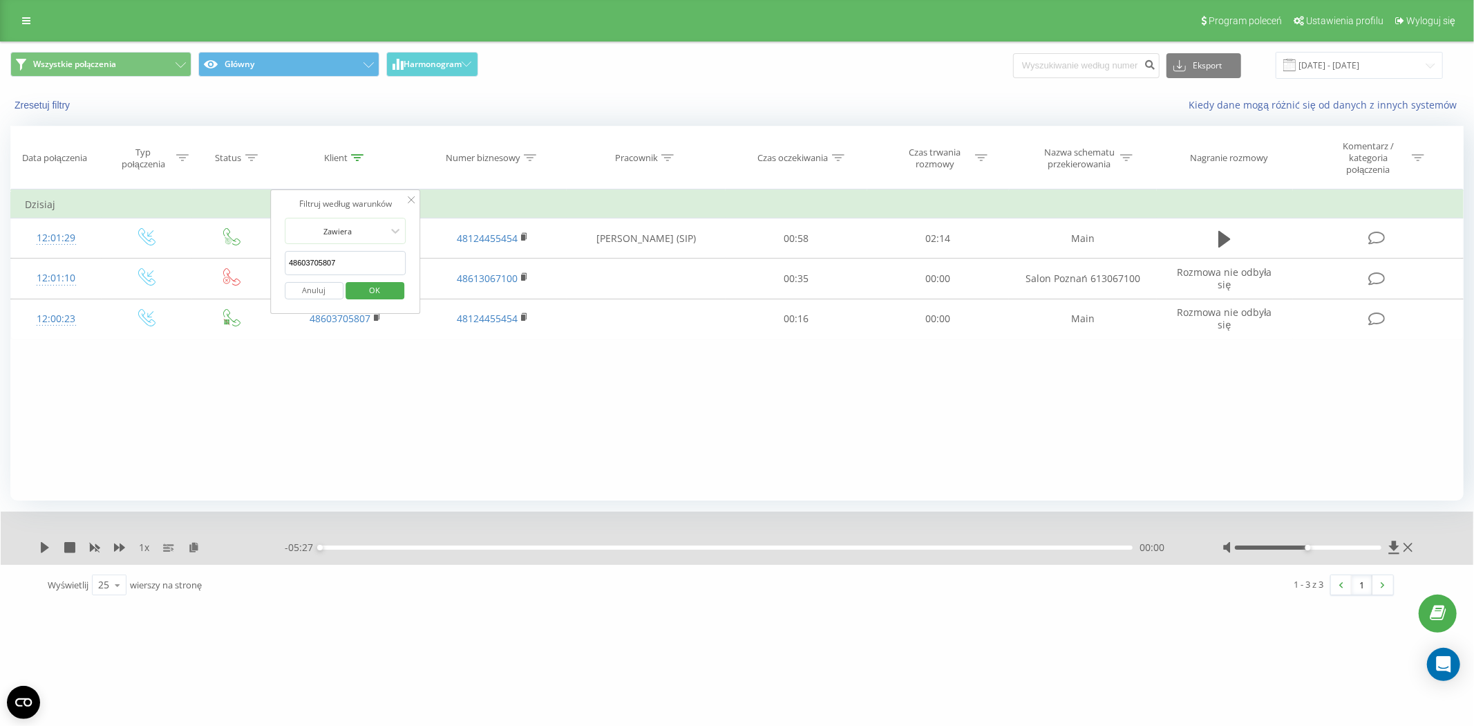  What do you see at coordinates (1309, 584) in the screenshot?
I see `div: 1 - 3 z 3` at bounding box center [1309, 584].